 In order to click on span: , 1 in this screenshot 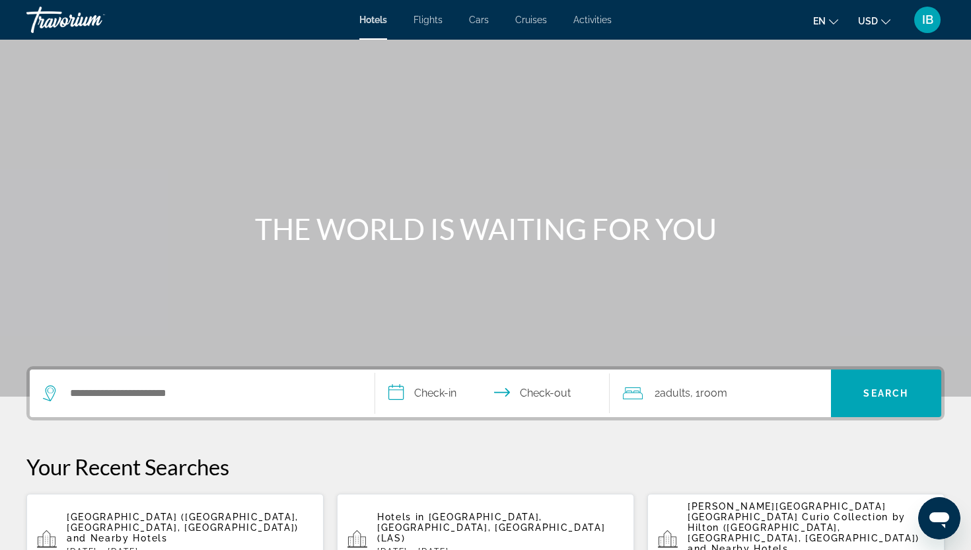, I will do `click(709, 393)`.